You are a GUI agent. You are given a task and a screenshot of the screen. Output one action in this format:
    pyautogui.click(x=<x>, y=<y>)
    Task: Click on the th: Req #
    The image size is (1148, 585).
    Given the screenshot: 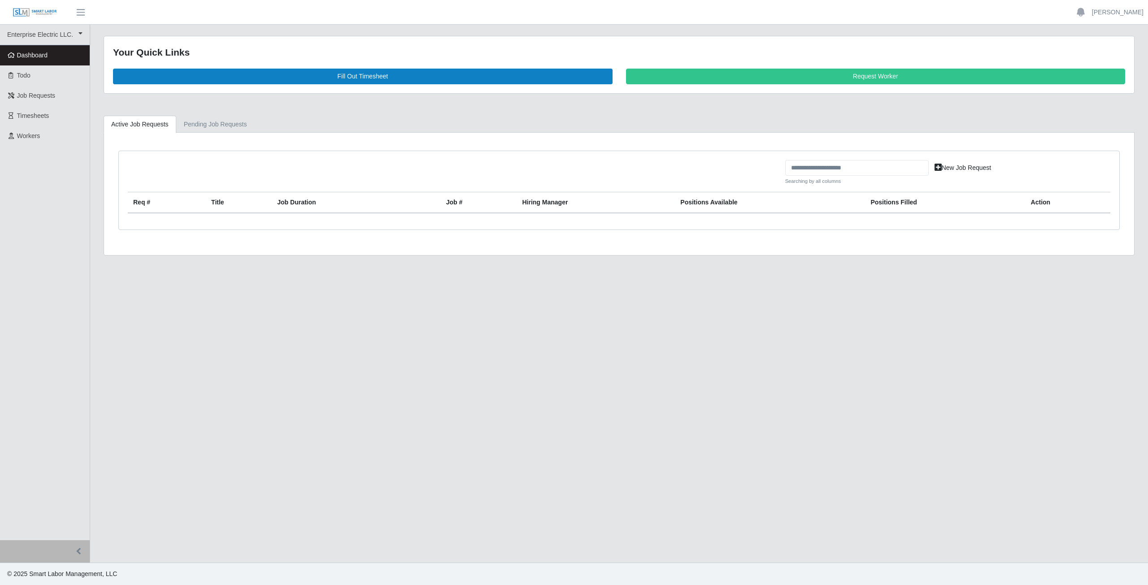 What is the action you would take?
    pyautogui.click(x=167, y=203)
    